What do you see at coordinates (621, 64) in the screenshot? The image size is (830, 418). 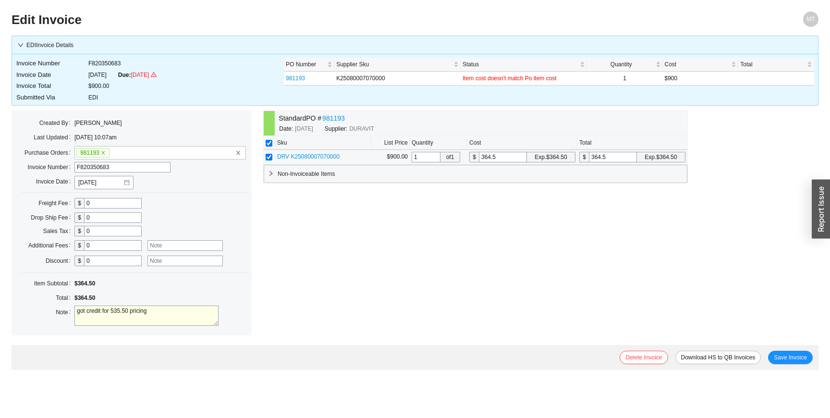 I see `span: Quantity` at bounding box center [621, 64].